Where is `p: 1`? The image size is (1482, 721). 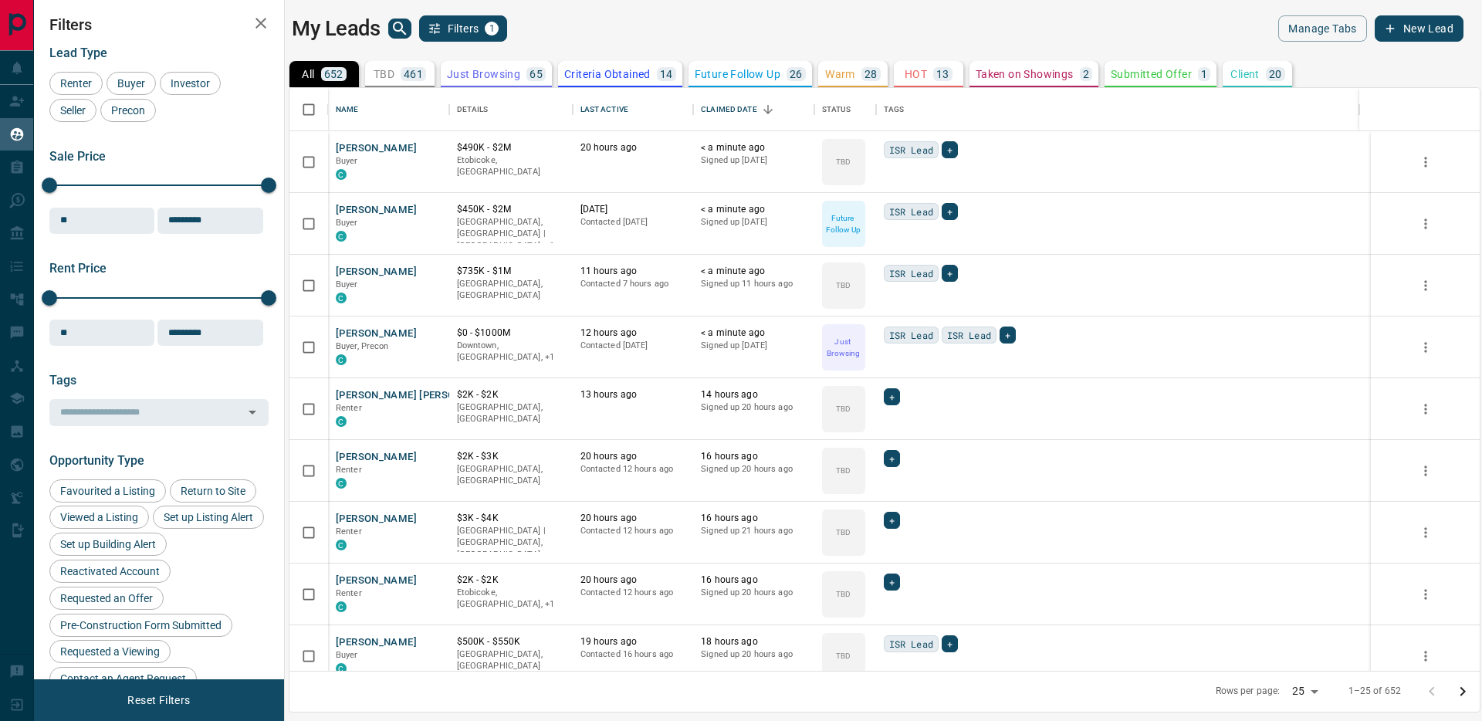
p: 1 is located at coordinates (1204, 74).